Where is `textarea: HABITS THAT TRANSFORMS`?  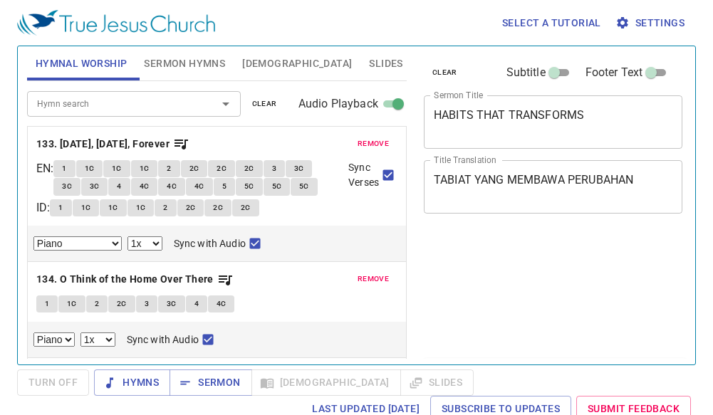
textarea: HABITS THAT TRANSFORMS is located at coordinates (552, 122).